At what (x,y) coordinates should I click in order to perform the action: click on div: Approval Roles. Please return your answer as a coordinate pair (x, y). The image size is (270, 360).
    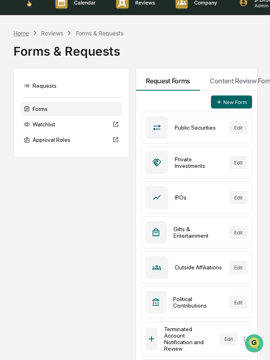
    Looking at the image, I should click on (71, 140).